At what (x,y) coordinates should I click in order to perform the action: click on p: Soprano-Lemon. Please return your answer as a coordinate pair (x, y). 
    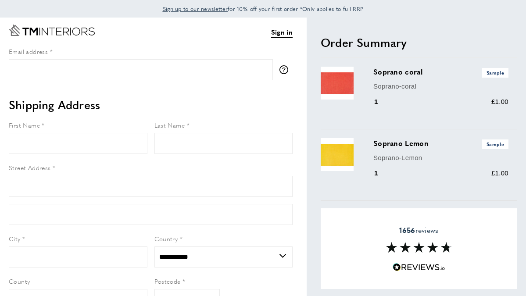
    Looking at the image, I should click on (441, 158).